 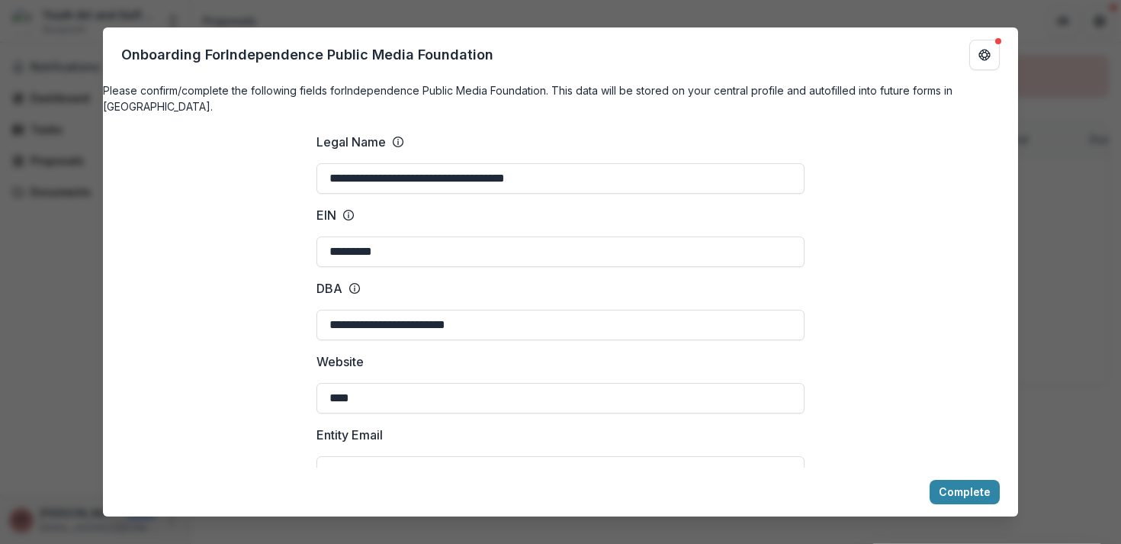 I want to click on p: Entity Email, so click(x=349, y=435).